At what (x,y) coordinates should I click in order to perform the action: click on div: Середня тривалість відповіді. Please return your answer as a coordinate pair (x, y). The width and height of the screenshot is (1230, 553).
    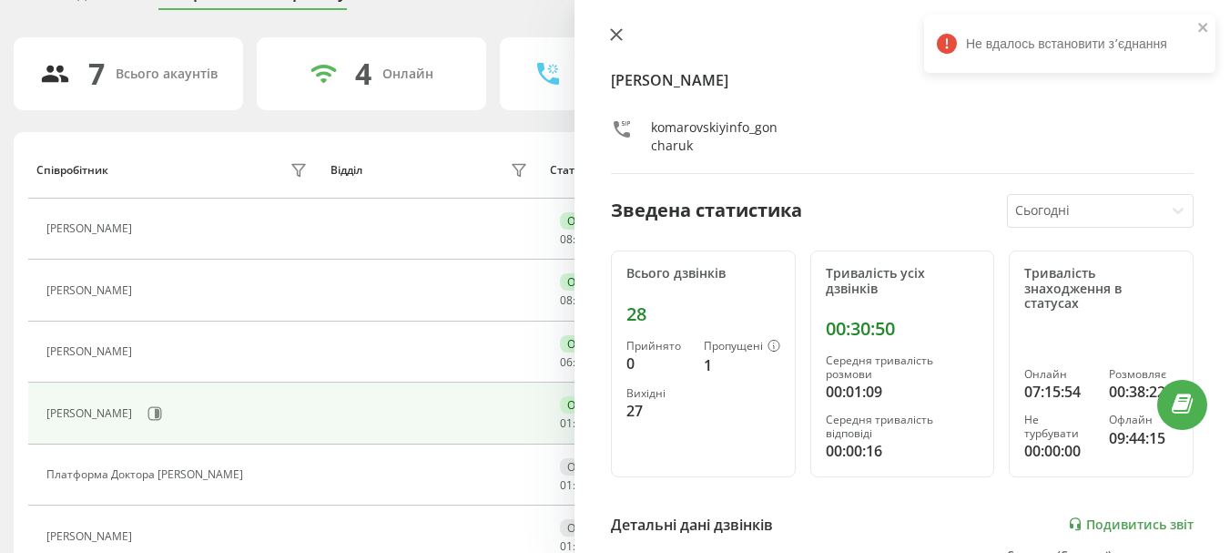
    Looking at the image, I should click on (903, 426).